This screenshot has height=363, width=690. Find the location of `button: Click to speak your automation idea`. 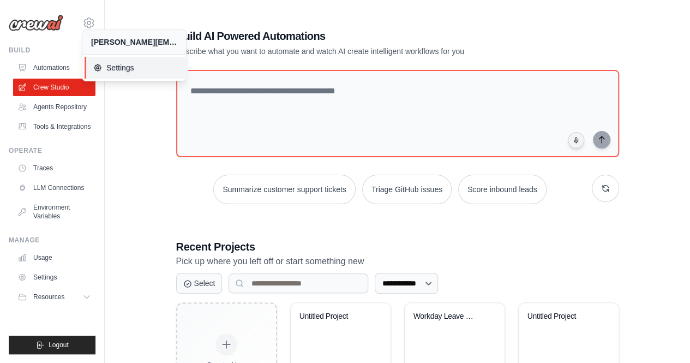

button: Click to speak your automation idea is located at coordinates (576, 140).